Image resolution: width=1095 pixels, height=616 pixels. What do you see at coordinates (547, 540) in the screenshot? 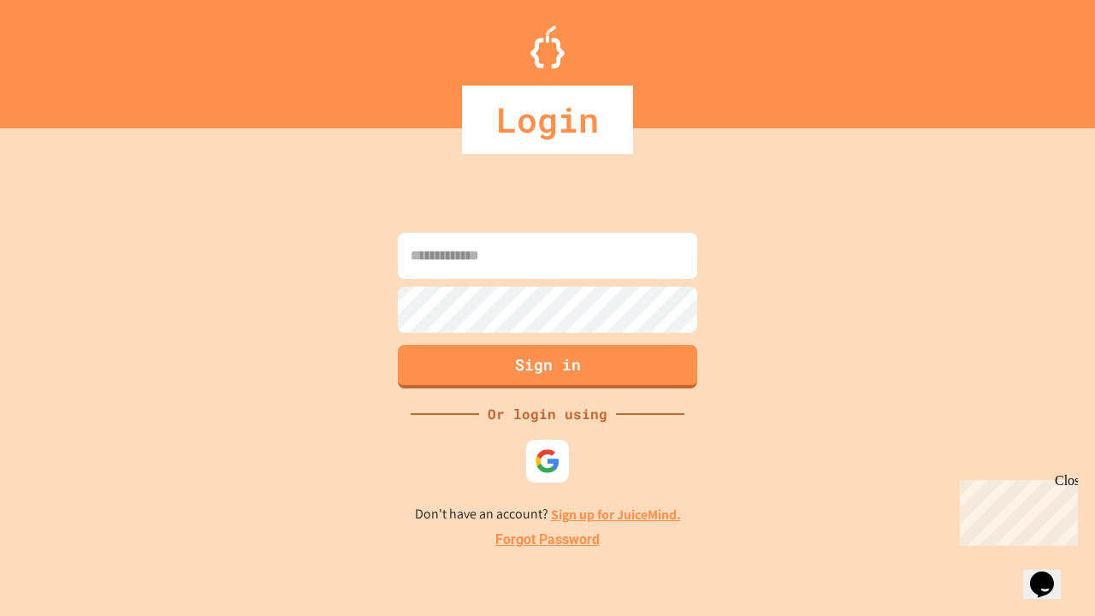
I see `a: Forgot Password` at bounding box center [547, 540].